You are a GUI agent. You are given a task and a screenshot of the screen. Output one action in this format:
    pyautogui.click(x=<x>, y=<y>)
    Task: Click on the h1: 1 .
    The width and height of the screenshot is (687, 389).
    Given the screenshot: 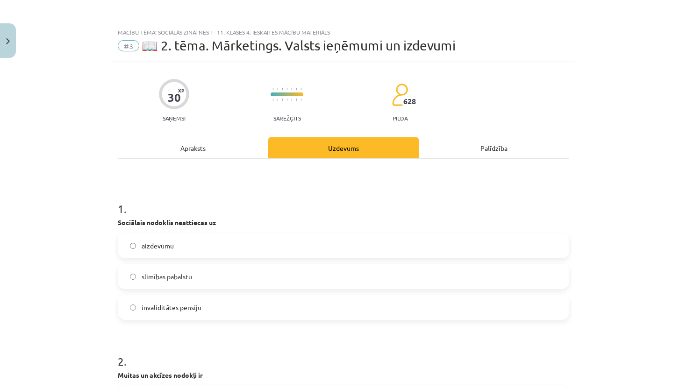 What is the action you would take?
    pyautogui.click(x=343, y=200)
    